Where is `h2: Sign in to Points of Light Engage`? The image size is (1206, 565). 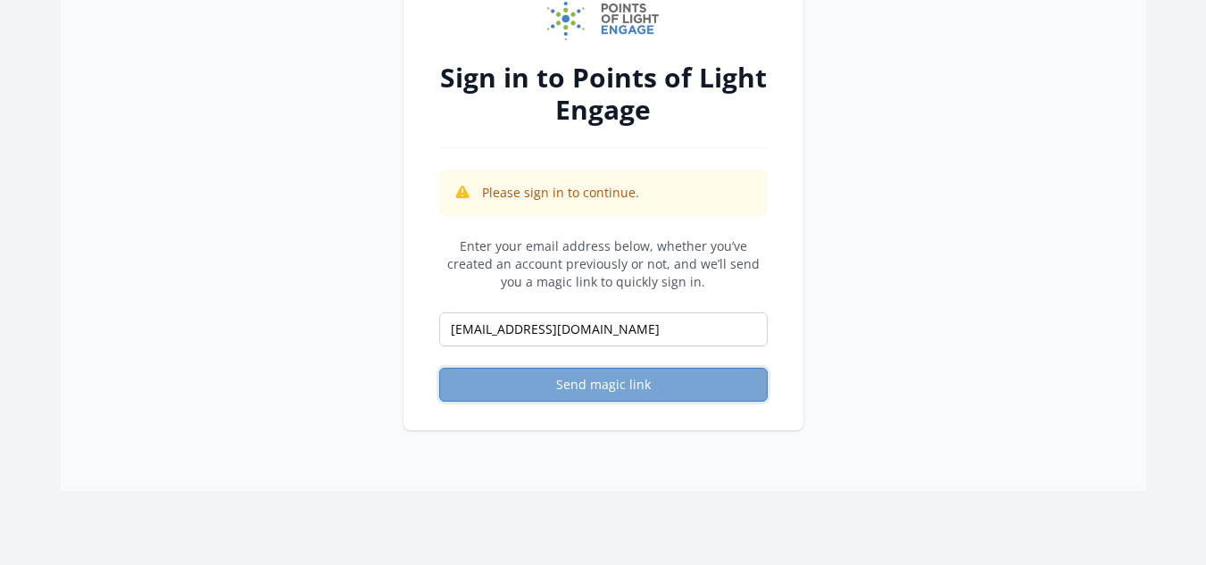 h2: Sign in to Points of Light Engage is located at coordinates (603, 94).